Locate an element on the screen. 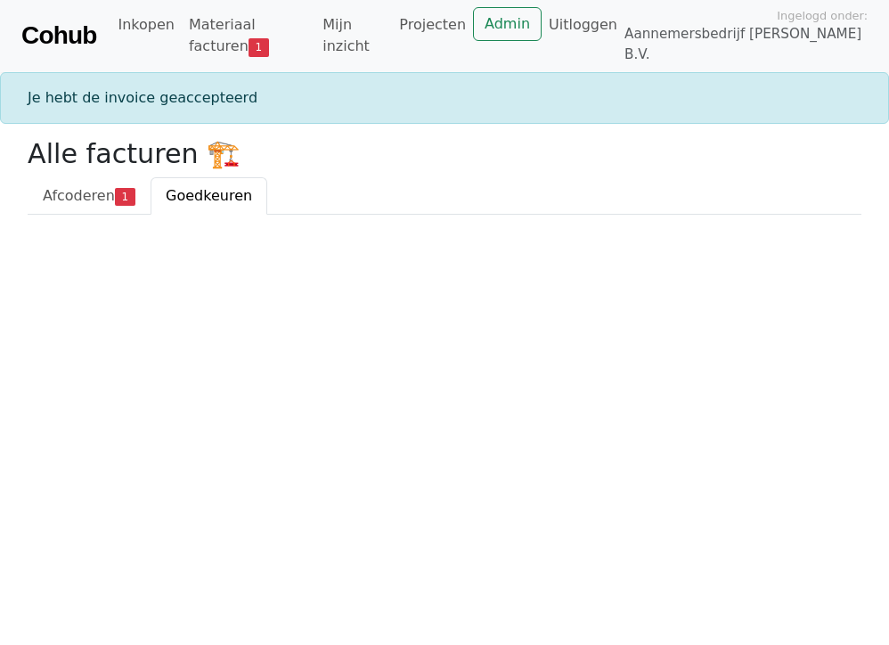 The image size is (889, 645). div: Je hebt de invoice geaccepteerd is located at coordinates (445, 98).